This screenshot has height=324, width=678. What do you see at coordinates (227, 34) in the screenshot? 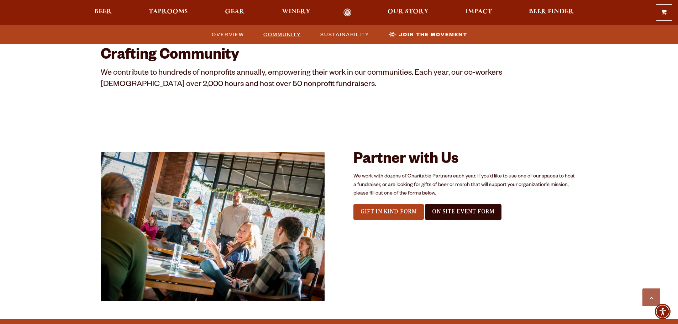
I see `a: Overview` at bounding box center [227, 34].